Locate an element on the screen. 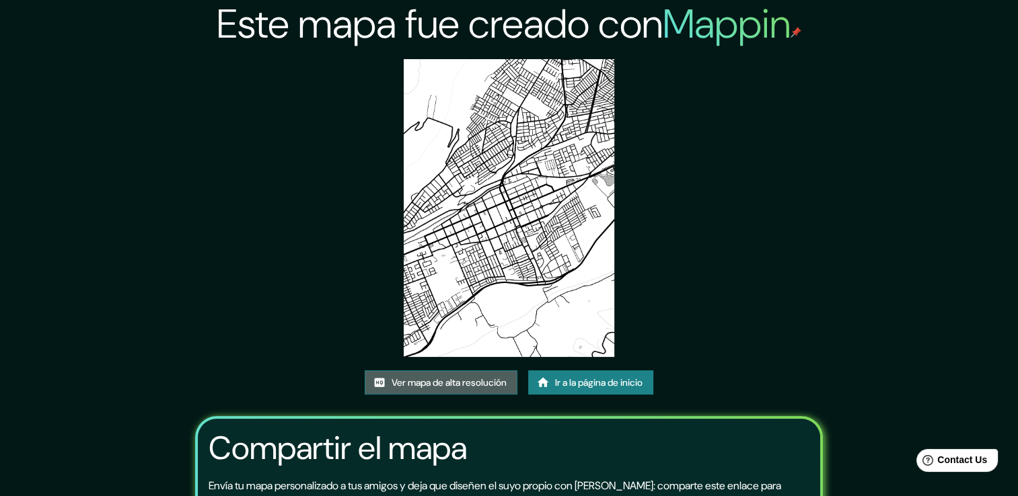 This screenshot has width=1018, height=496. img: created-map is located at coordinates (508, 208).